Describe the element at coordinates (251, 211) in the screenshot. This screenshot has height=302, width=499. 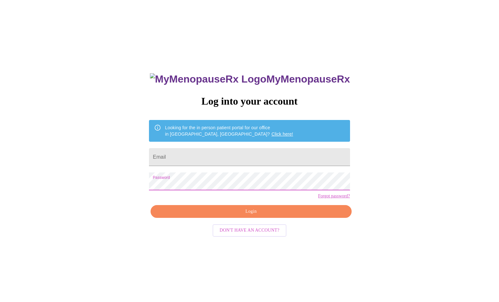
I see `button: Login` at that location.